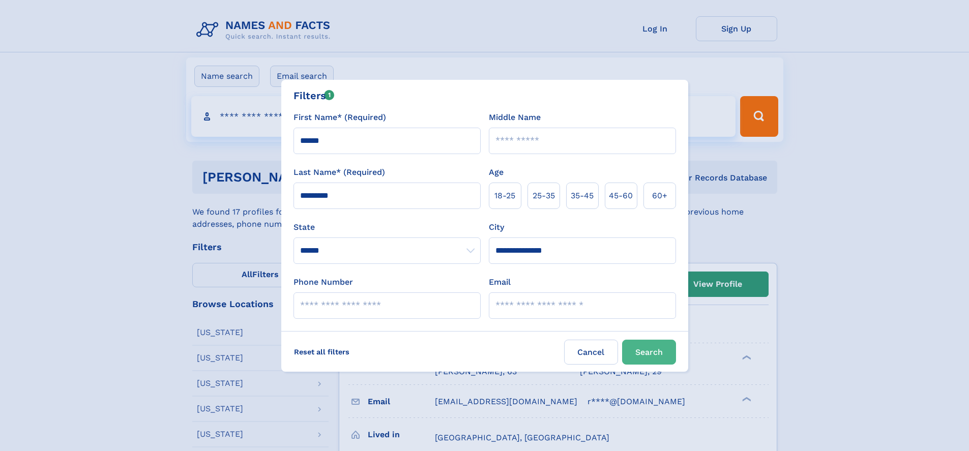  What do you see at coordinates (496, 172) in the screenshot?
I see `label: Age` at bounding box center [496, 172].